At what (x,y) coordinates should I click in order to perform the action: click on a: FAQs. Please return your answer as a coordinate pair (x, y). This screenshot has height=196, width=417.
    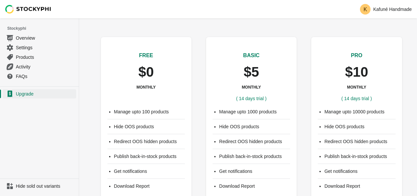
    Looking at the image, I should click on (39, 76).